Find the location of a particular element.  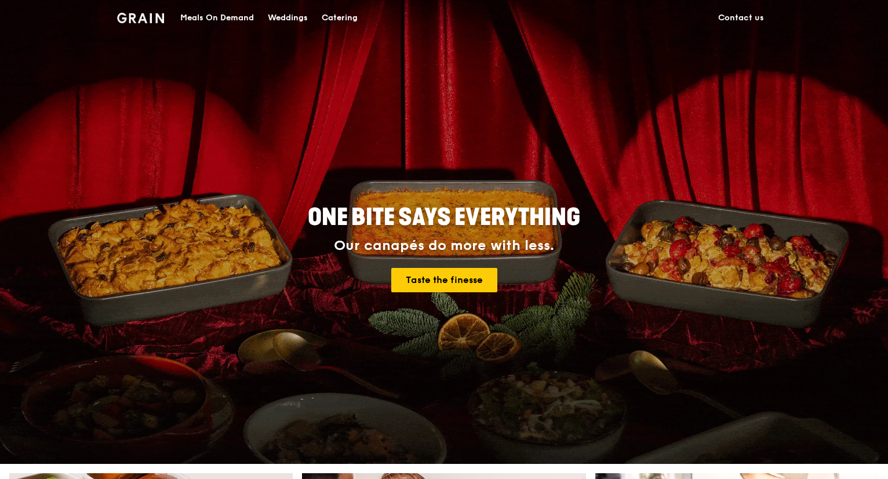

div: Weddings is located at coordinates (288, 18).